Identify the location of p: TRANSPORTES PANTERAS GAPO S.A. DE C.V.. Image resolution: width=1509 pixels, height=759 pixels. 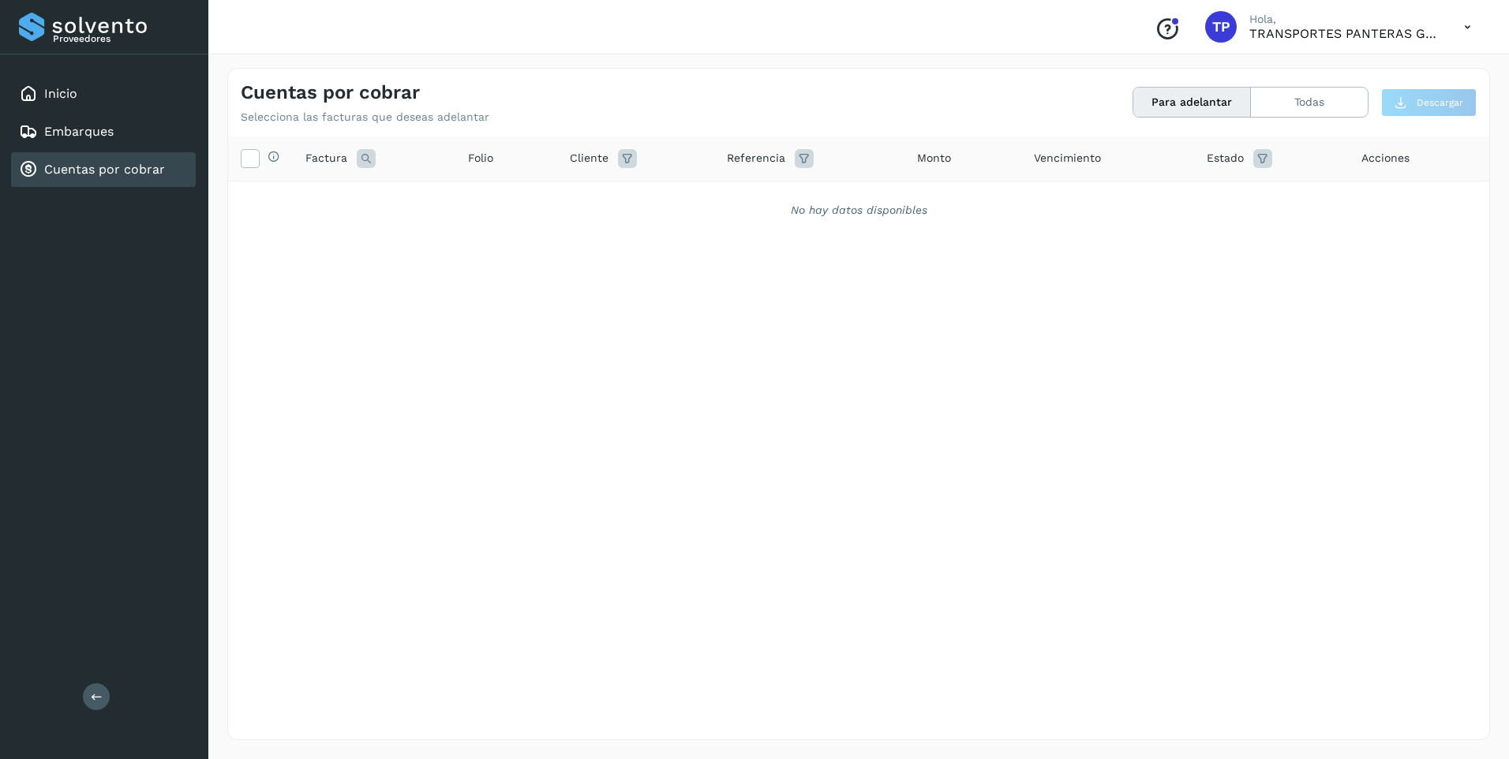
(1344, 33).